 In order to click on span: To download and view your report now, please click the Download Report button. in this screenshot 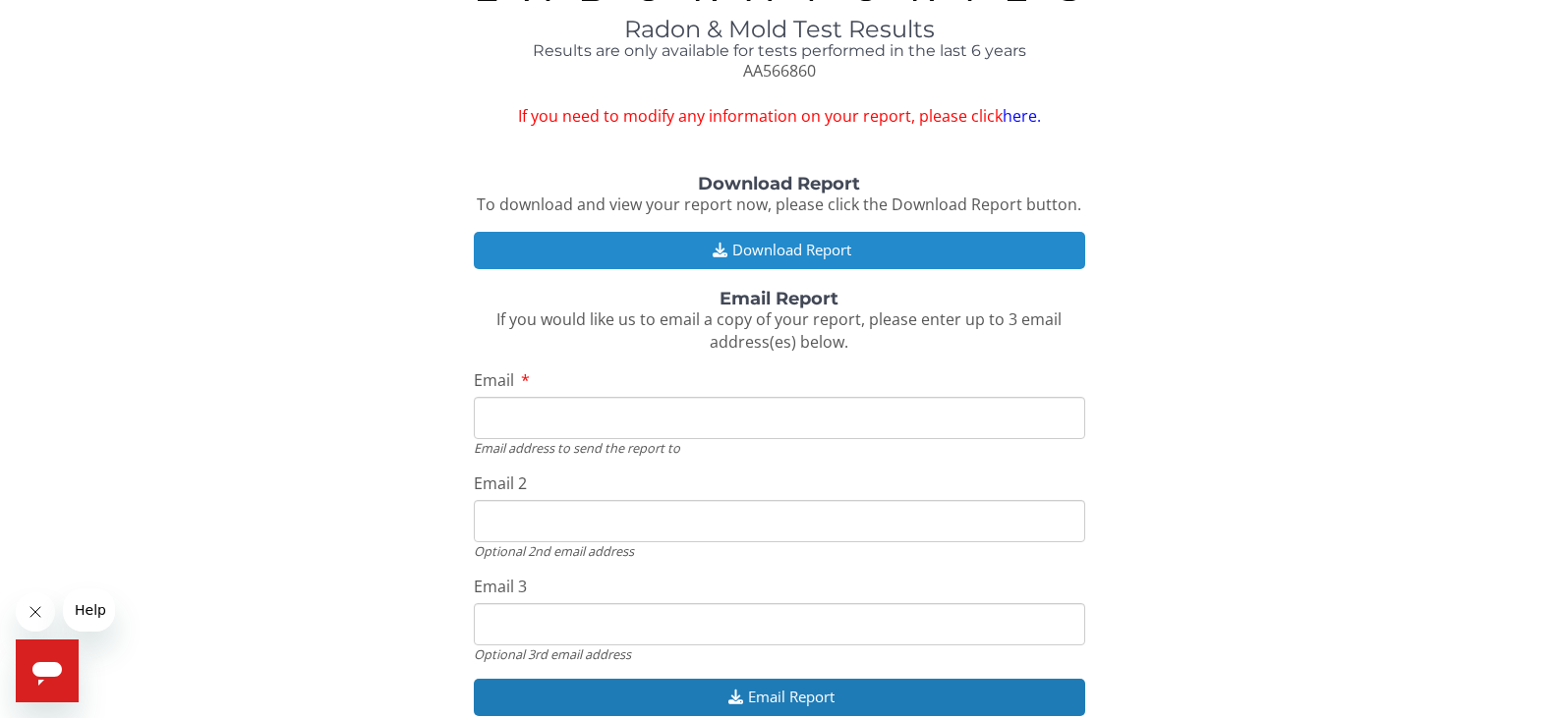, I will do `click(778, 204)`.